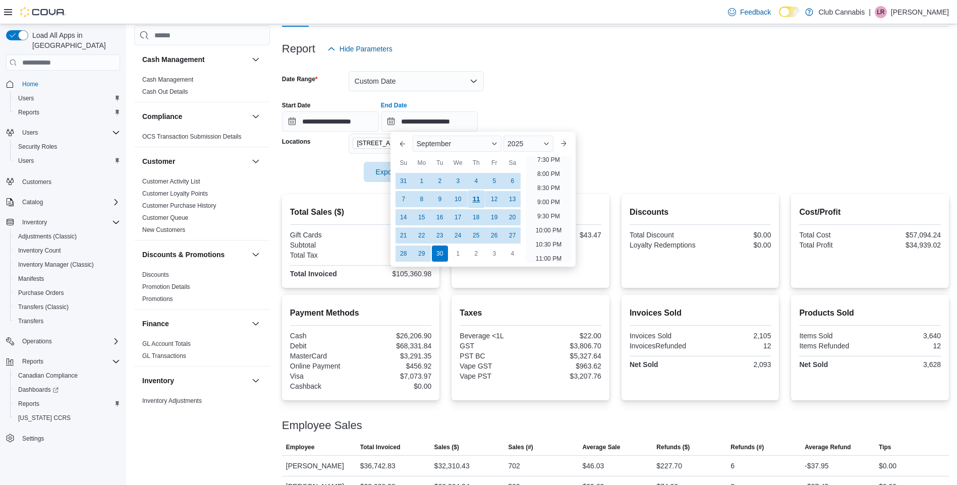 Image resolution: width=957 pixels, height=485 pixels. I want to click on p: Club Cannabis, so click(841, 12).